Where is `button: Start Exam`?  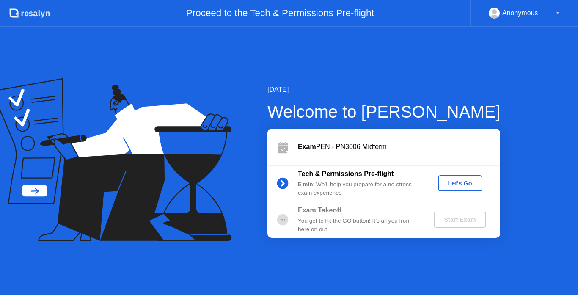
button: Start Exam is located at coordinates (460, 220).